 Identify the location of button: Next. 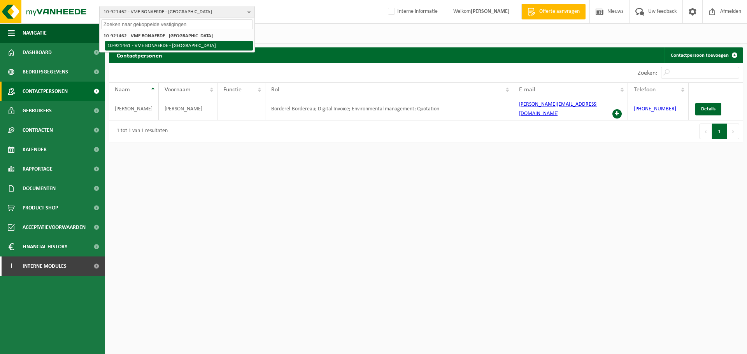
(733, 132).